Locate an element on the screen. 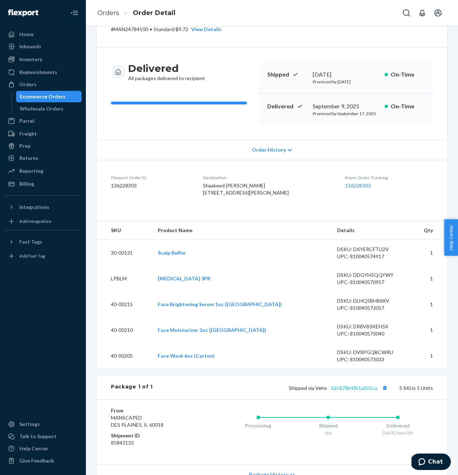  div: Parcel is located at coordinates (27, 121).